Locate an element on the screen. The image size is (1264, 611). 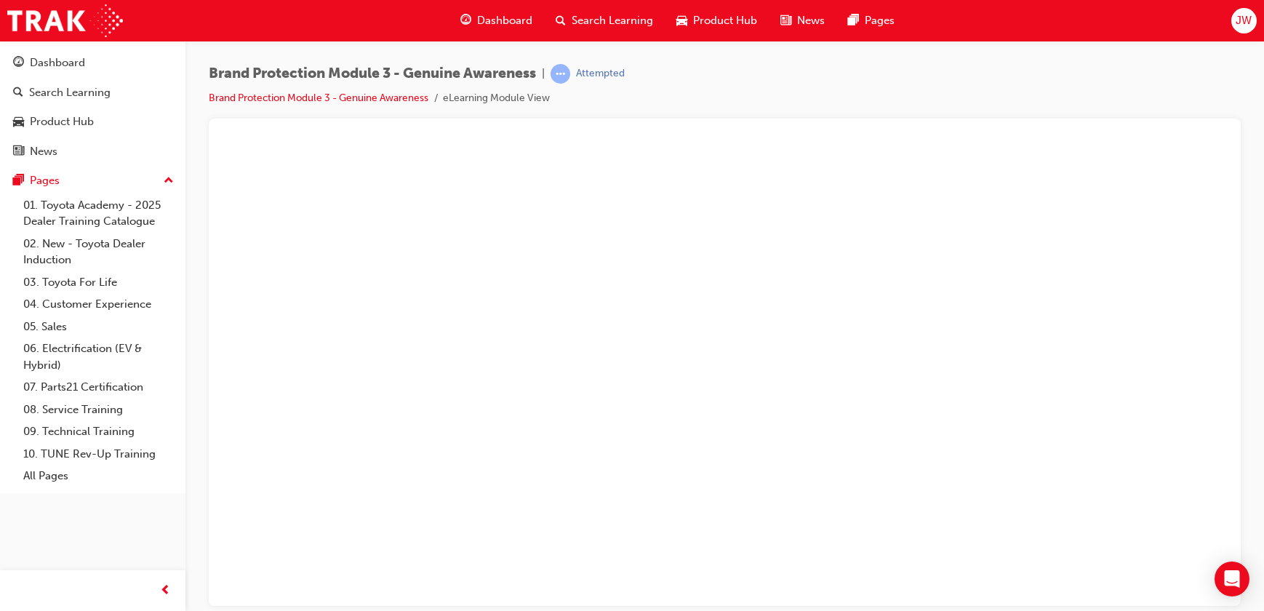
a: Trak is located at coordinates (65, 20).